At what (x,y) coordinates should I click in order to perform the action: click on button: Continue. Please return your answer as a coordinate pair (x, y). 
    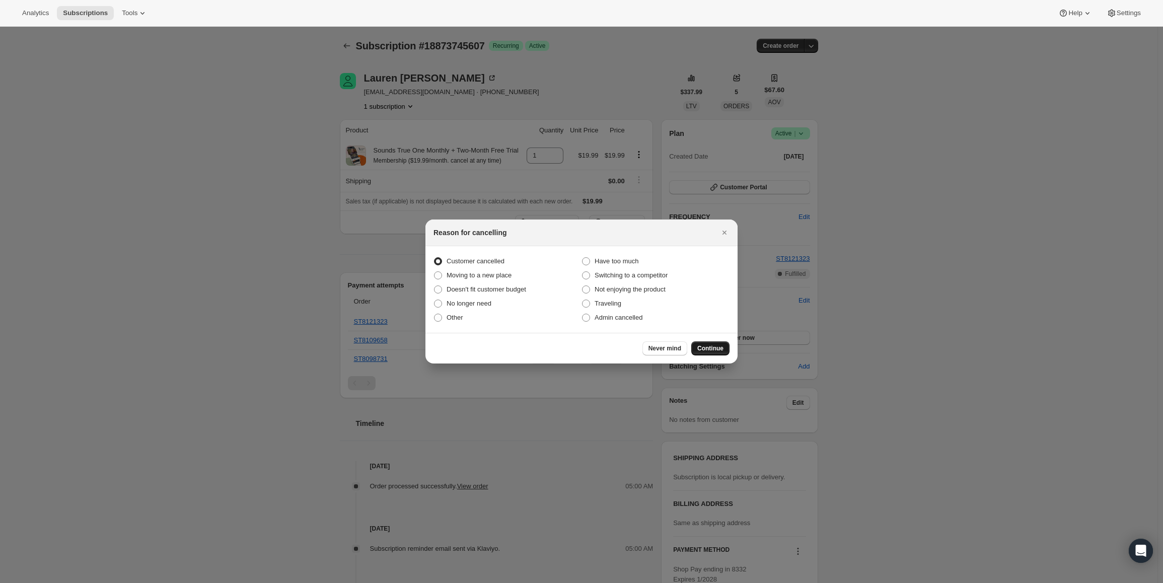
    Looking at the image, I should click on (710, 348).